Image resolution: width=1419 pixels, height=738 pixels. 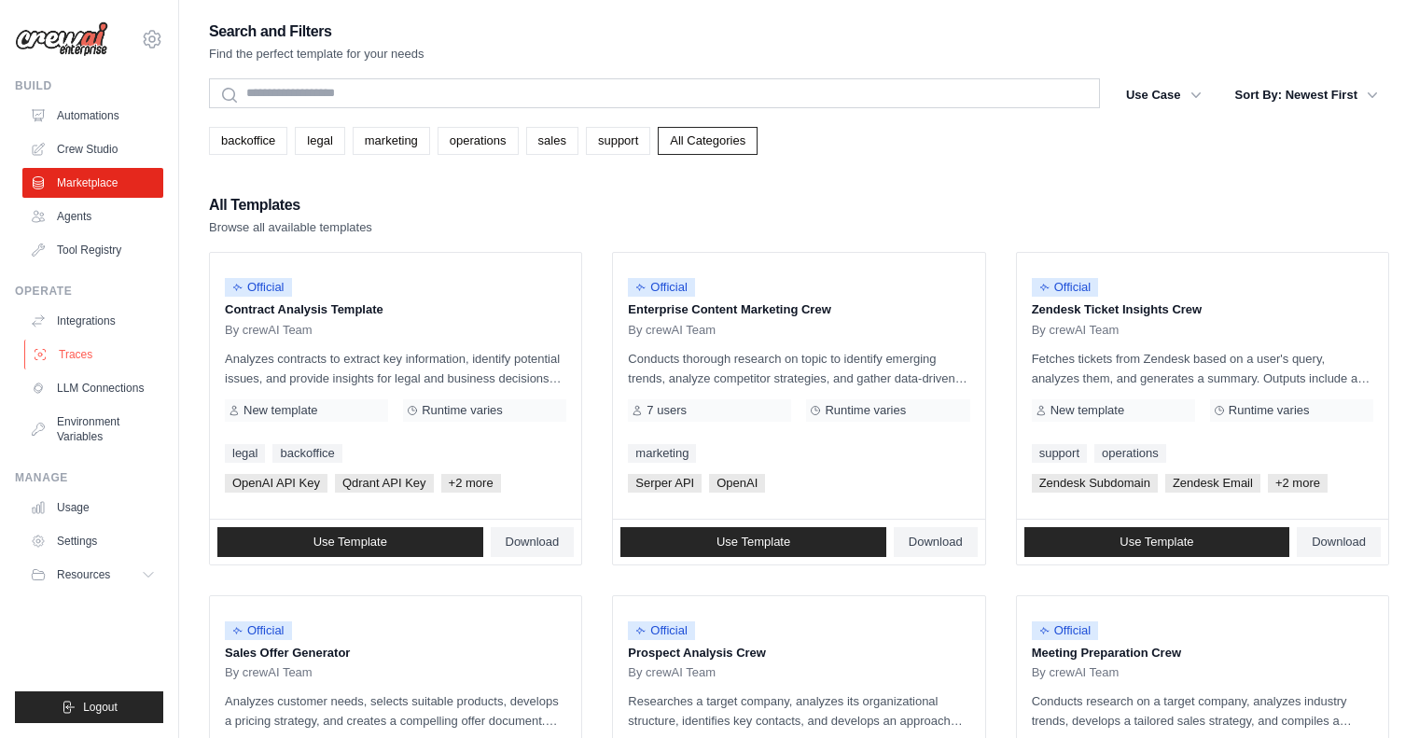 What do you see at coordinates (92, 250) in the screenshot?
I see `a: Tool Registry` at bounding box center [92, 250].